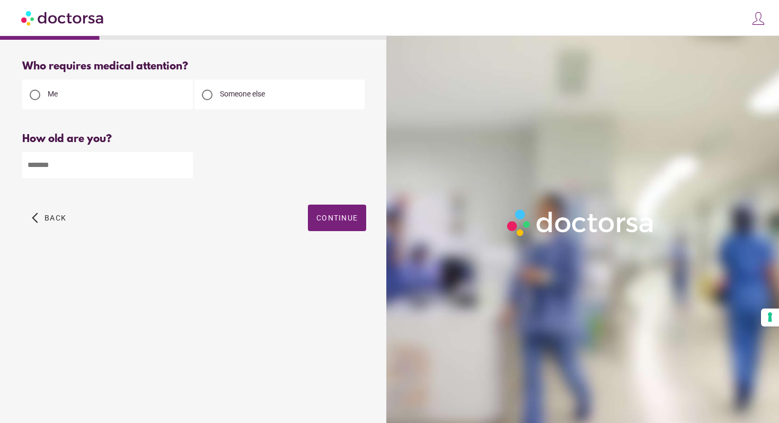 This screenshot has width=779, height=423. What do you see at coordinates (63, 17) in the screenshot?
I see `img: Doctorsa.com` at bounding box center [63, 17].